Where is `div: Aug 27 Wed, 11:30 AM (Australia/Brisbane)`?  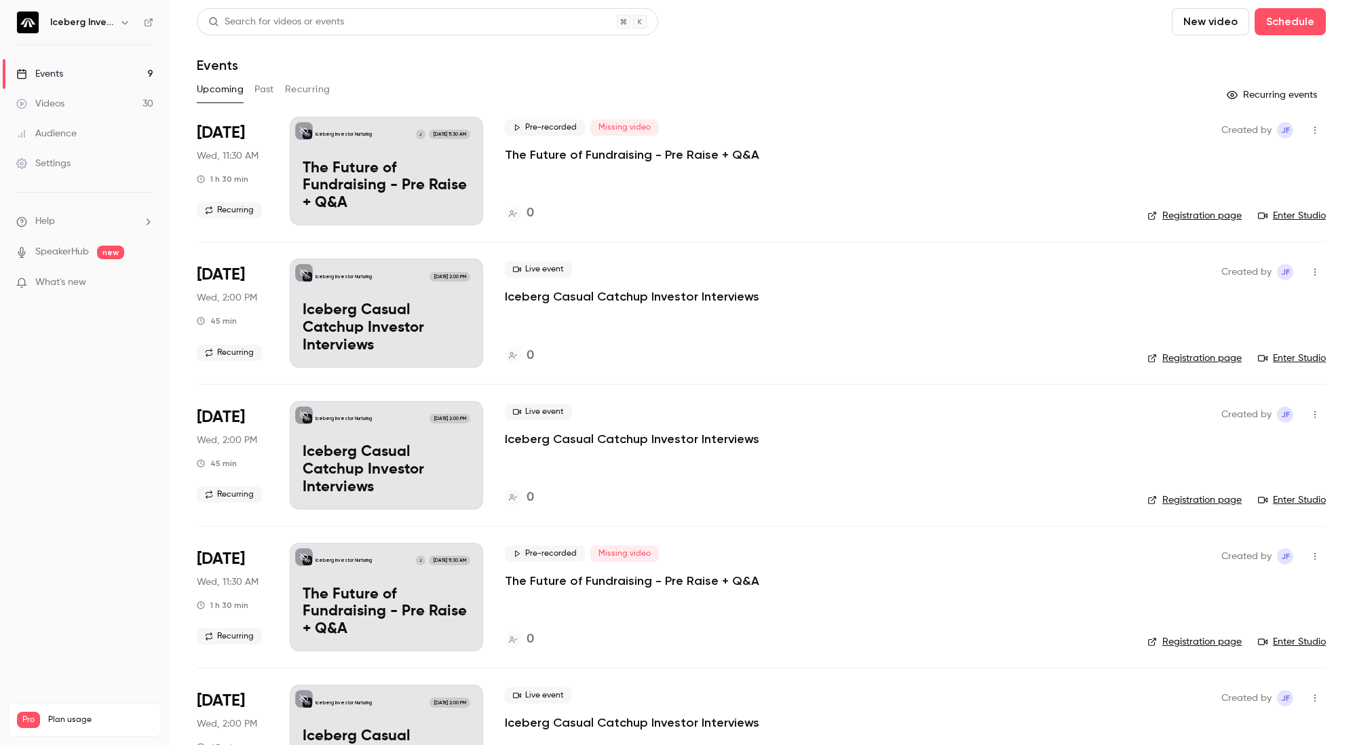
div: Aug 27 Wed, 11:30 AM (Australia/Brisbane) is located at coordinates (232, 171).